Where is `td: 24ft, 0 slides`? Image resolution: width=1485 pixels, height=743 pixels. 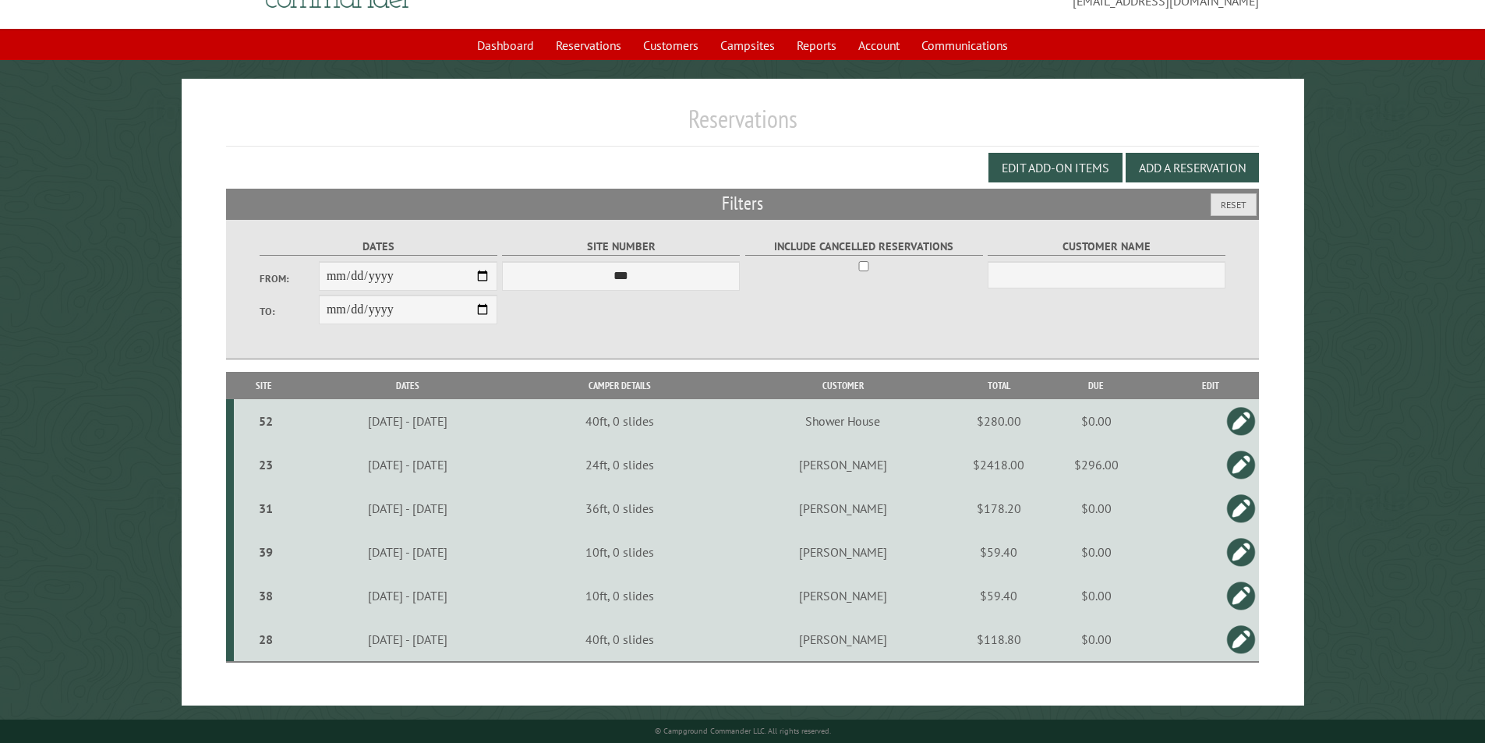 td: 24ft, 0 slides is located at coordinates (619, 465).